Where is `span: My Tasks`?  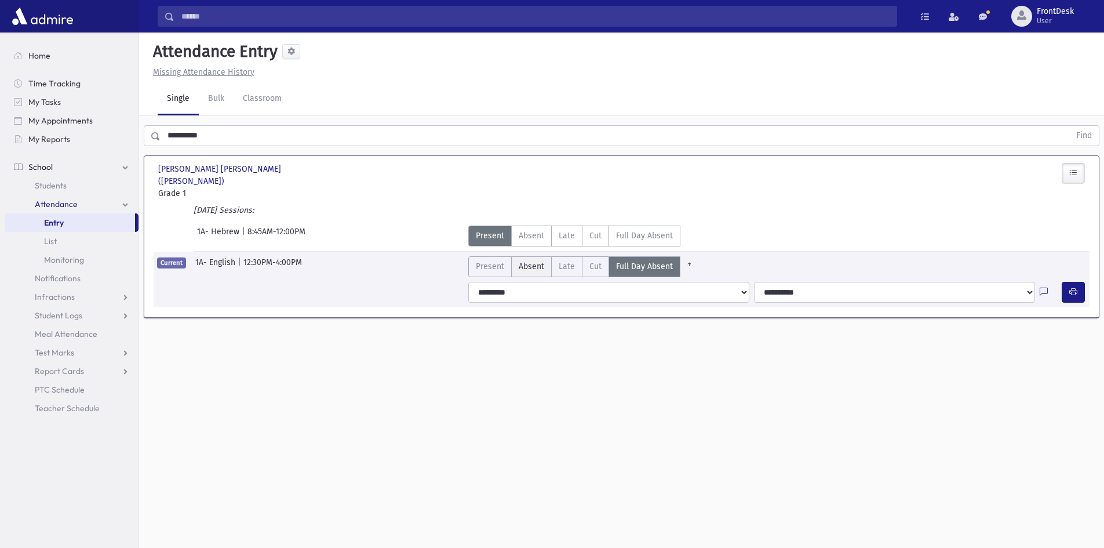
span: My Tasks is located at coordinates (45, 102).